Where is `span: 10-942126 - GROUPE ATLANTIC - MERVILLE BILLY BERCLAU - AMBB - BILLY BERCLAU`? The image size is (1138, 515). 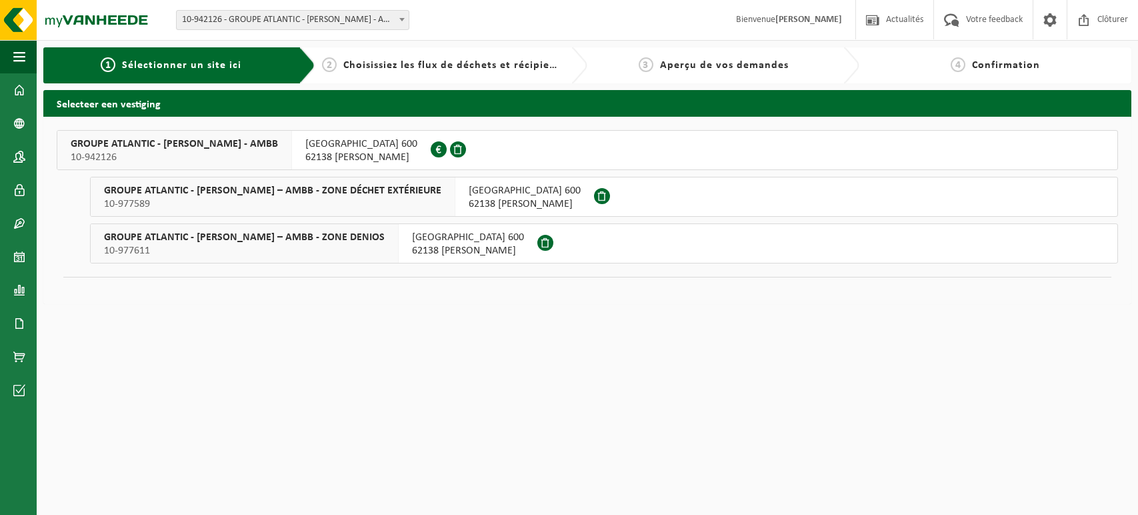
span: 10-942126 - GROUPE ATLANTIC - MERVILLE BILLY BERCLAU - AMBB - BILLY BERCLAU is located at coordinates (293, 20).